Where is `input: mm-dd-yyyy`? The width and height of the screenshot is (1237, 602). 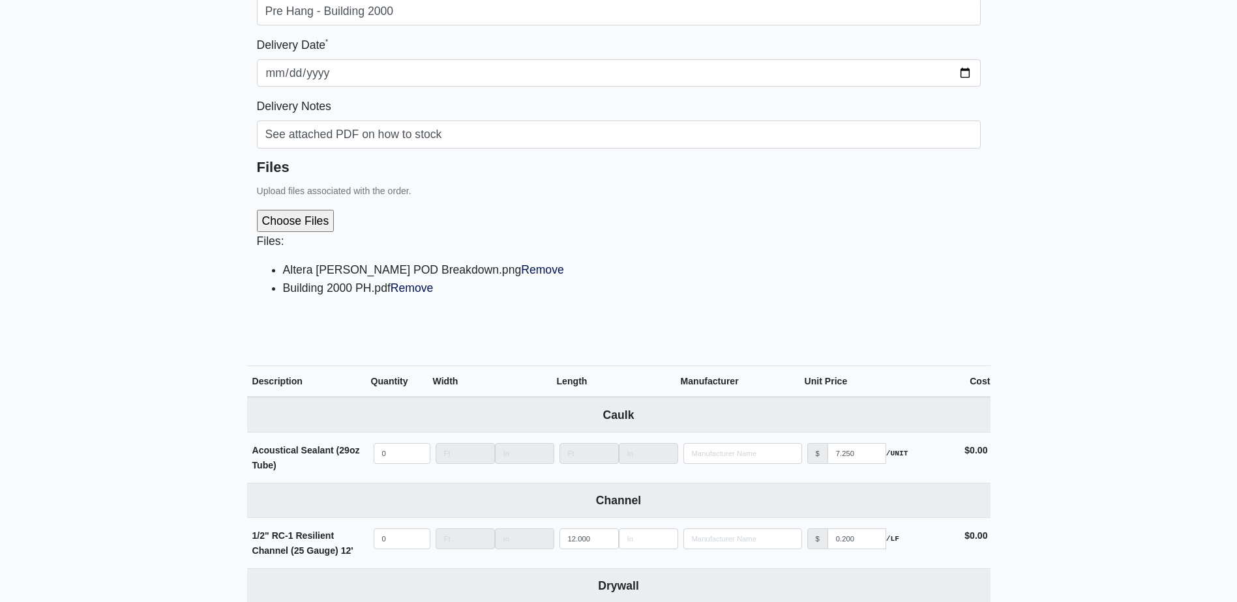 input: mm-dd-yyyy is located at coordinates (619, 73).